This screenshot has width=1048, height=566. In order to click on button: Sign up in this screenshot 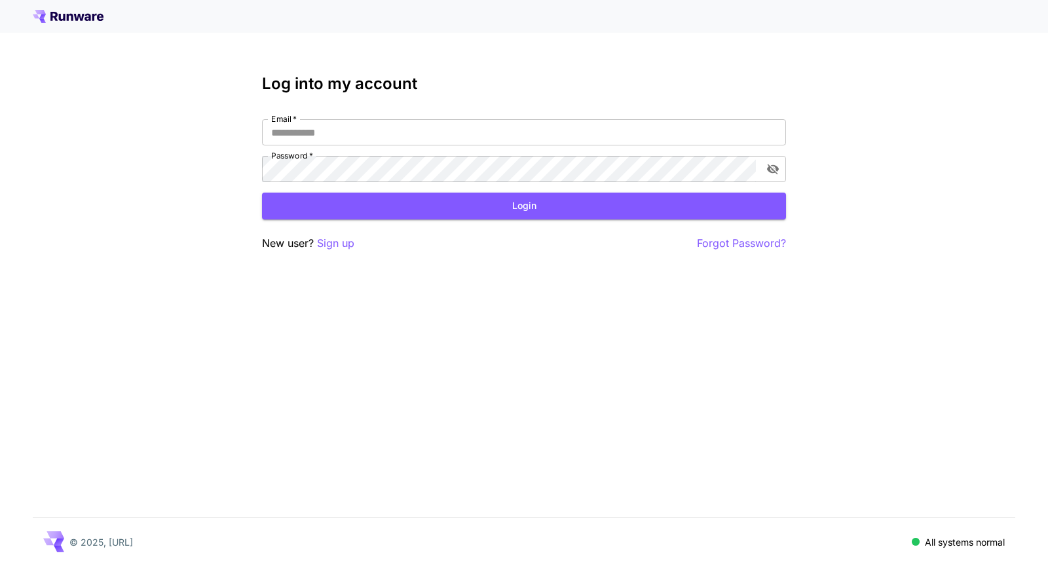, I will do `click(335, 243)`.